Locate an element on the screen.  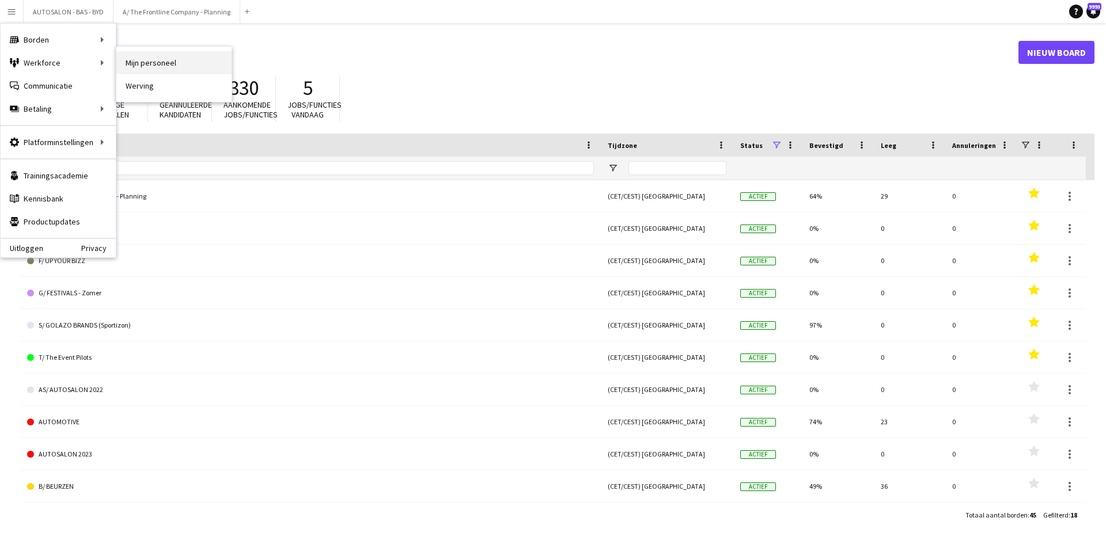
a: B/ BEURZEN is located at coordinates (310, 487).